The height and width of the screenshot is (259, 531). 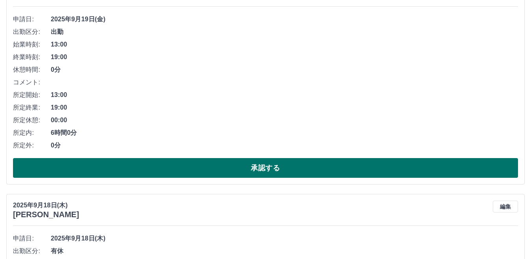 I want to click on span: 所定休憩:, so click(x=32, y=120).